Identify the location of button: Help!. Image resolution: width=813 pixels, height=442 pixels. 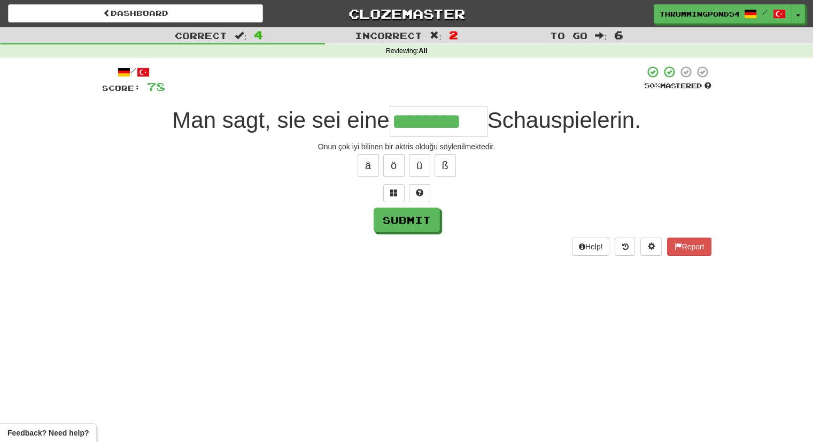
(591, 247).